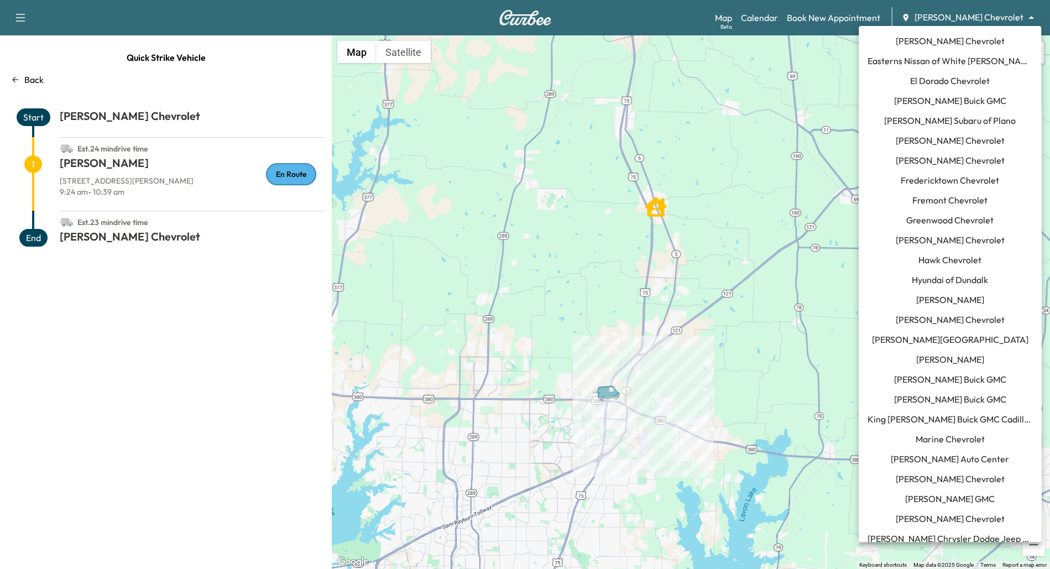  Describe the element at coordinates (950, 280) in the screenshot. I see `span: Hyundai of Dundalk` at that location.